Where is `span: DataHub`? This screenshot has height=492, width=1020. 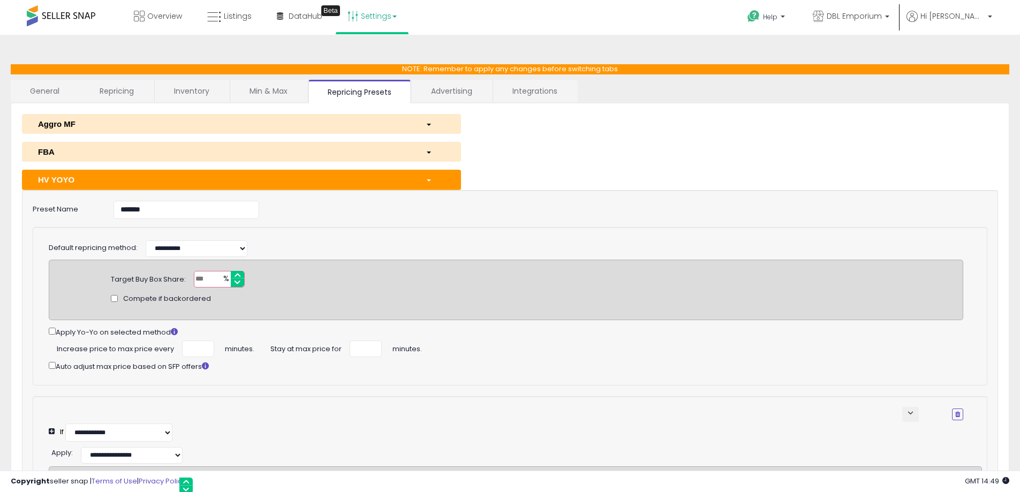
span: DataHub is located at coordinates (305, 16).